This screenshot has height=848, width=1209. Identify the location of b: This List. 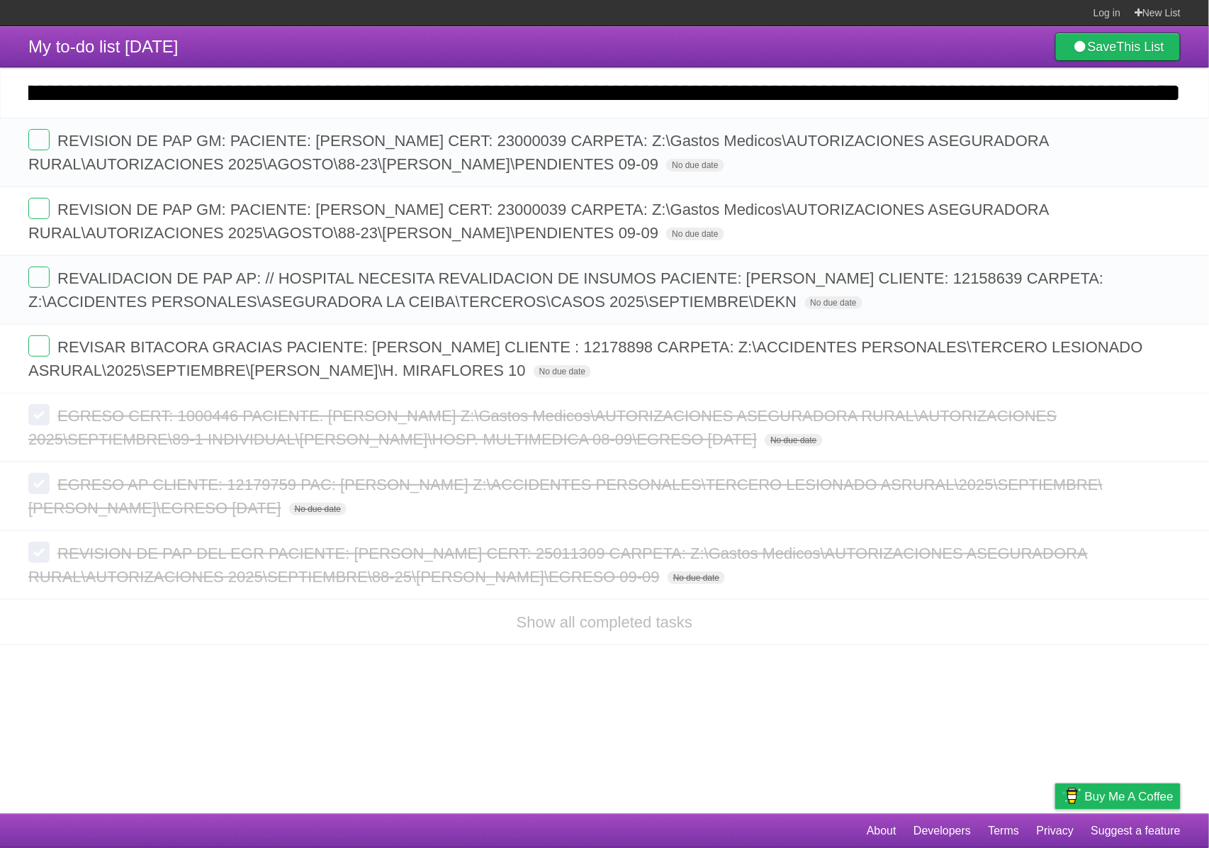
(1141, 47).